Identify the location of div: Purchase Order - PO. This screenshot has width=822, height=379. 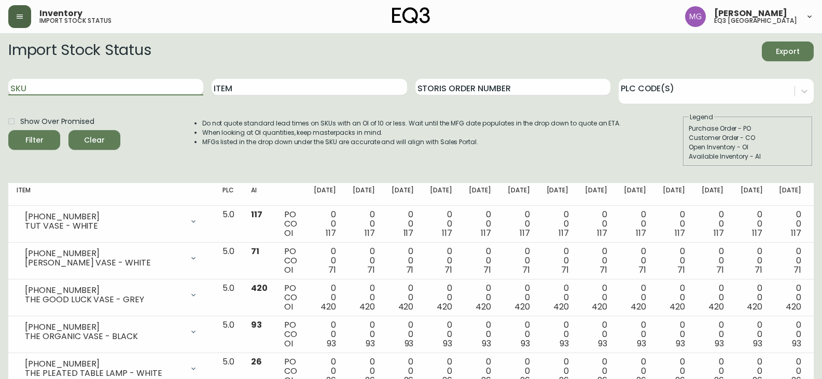
(748, 129).